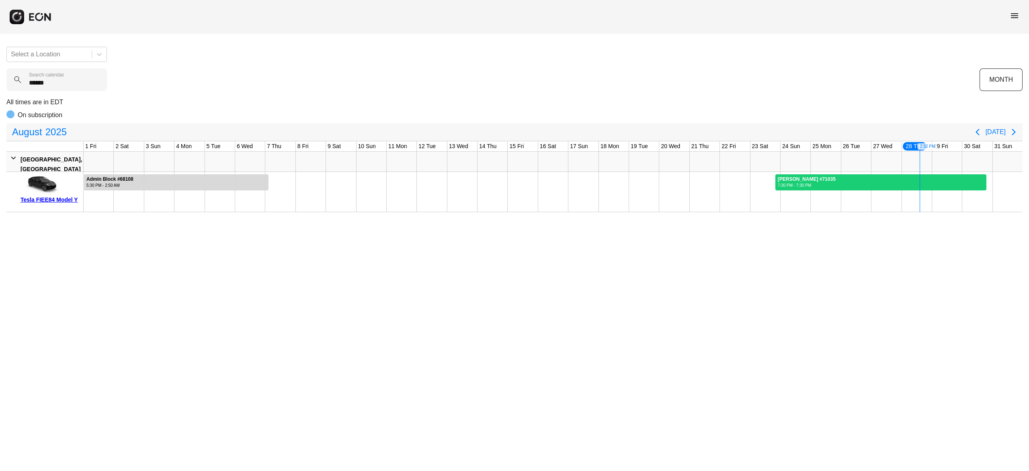  What do you see at coordinates (27, 132) in the screenshot?
I see `span: August` at bounding box center [27, 132].